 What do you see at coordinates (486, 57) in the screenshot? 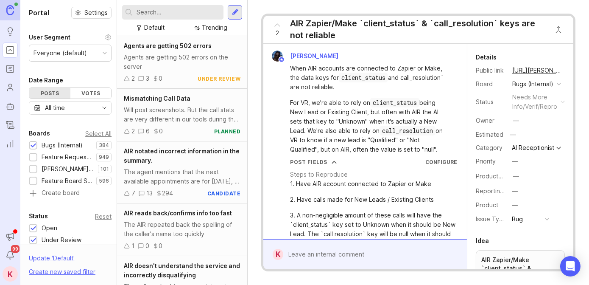
I see `div: Details` at bounding box center [486, 57].